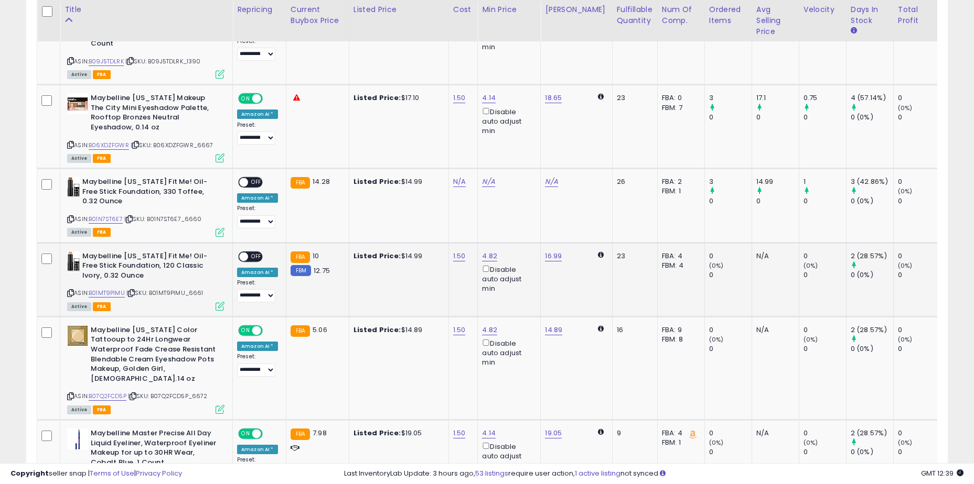 This screenshot has height=484, width=974. I want to click on div: $19.05, so click(397, 434).